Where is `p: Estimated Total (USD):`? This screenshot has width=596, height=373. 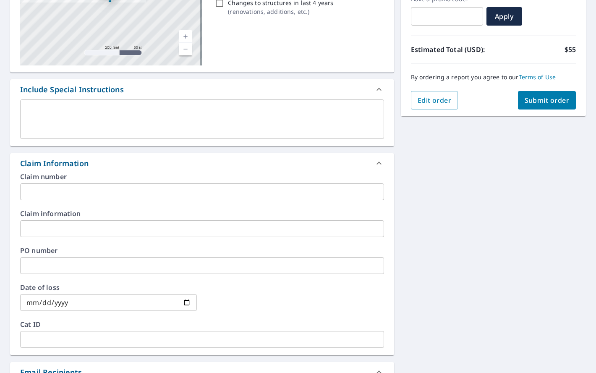 p: Estimated Total (USD): is located at coordinates (452, 50).